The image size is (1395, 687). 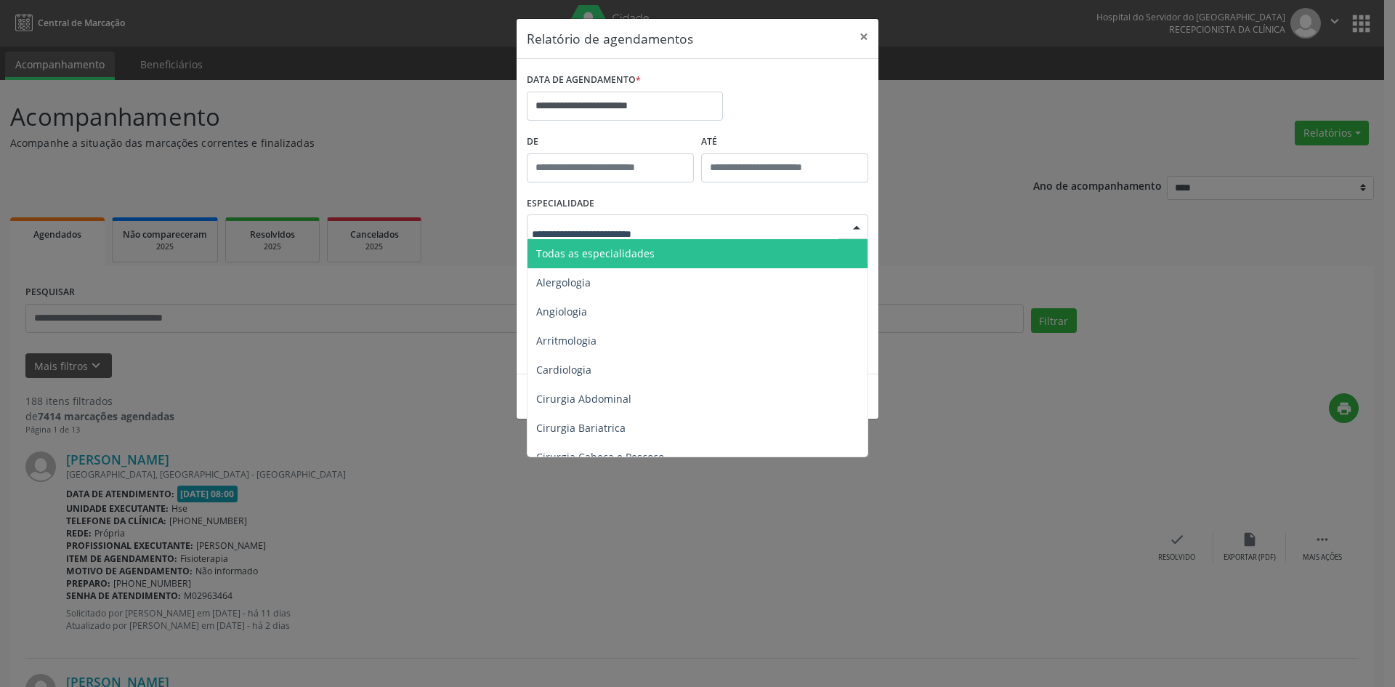 I want to click on span: Cardiologia, so click(x=564, y=369).